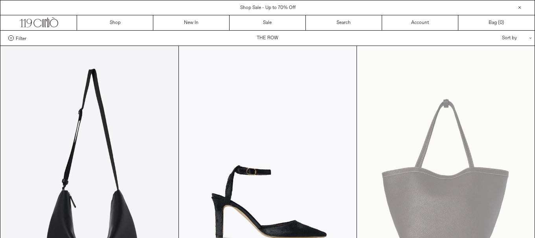  What do you see at coordinates (115, 23) in the screenshot?
I see `a: Shop` at bounding box center [115, 23].